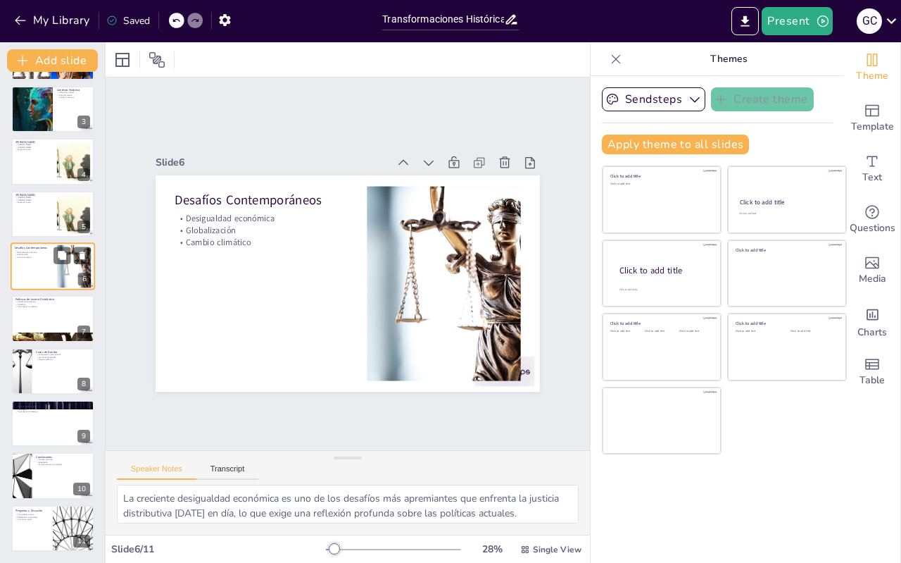  Describe the element at coordinates (62, 255) in the screenshot. I see `button: Duplicate Slide` at that location.